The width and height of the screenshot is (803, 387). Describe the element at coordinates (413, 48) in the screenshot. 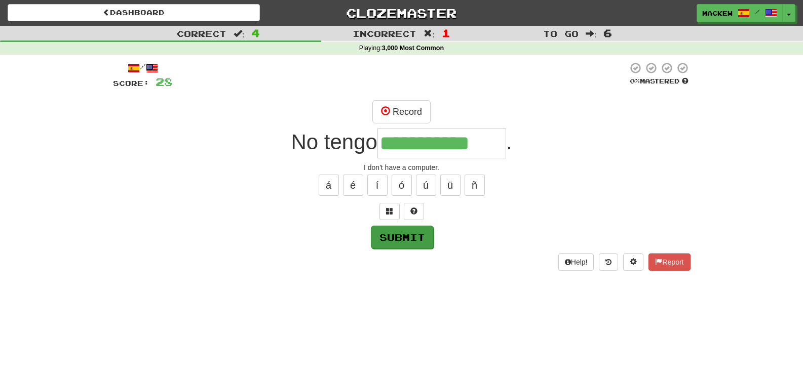

I see `strong: 3,000 Most Common` at that location.